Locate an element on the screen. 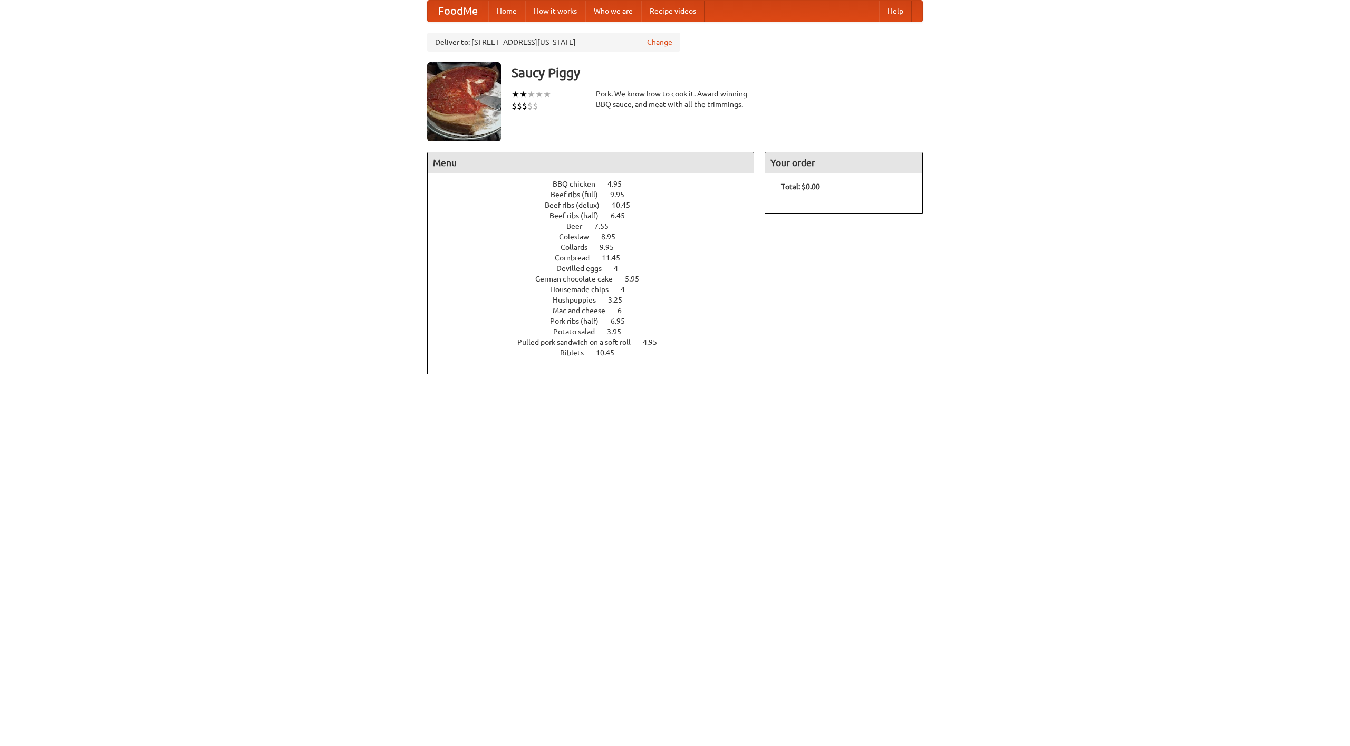  a: Potato salad 3.95 is located at coordinates (597, 332).